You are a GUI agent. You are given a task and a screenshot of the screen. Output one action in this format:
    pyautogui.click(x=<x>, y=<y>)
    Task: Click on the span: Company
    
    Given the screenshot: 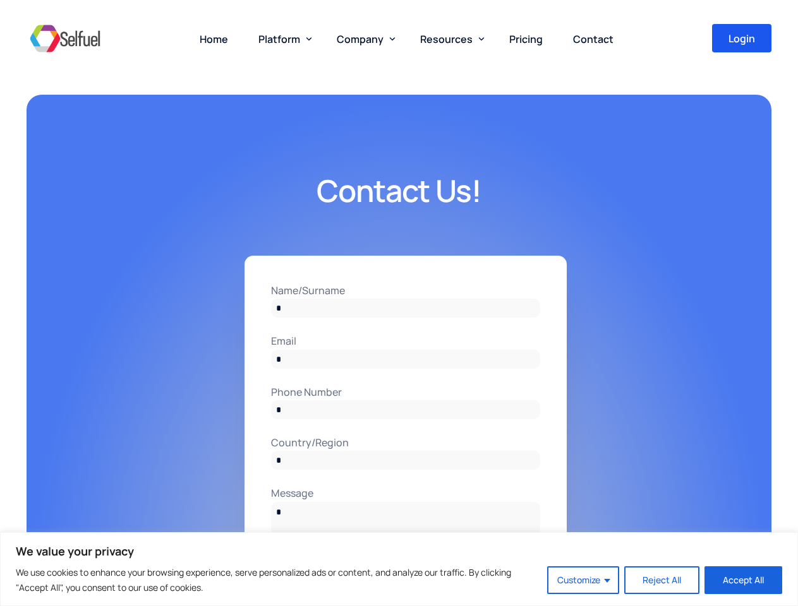 What is the action you would take?
    pyautogui.click(x=360, y=39)
    